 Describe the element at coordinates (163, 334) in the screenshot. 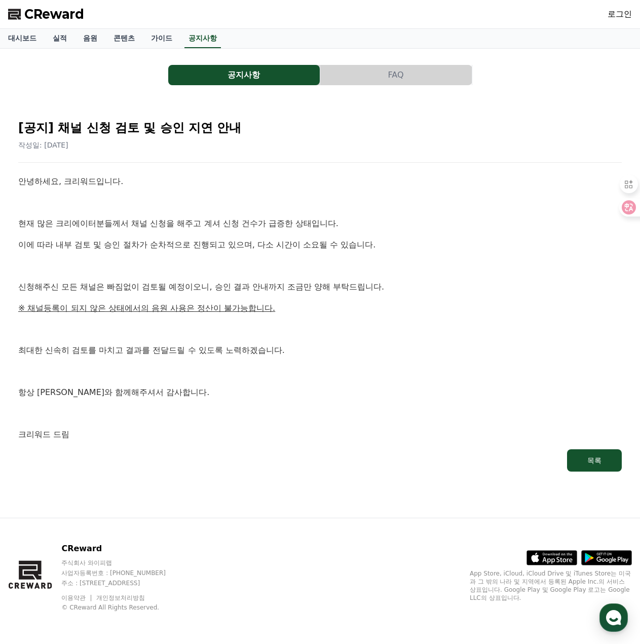

I see `a: 설정` at that location.